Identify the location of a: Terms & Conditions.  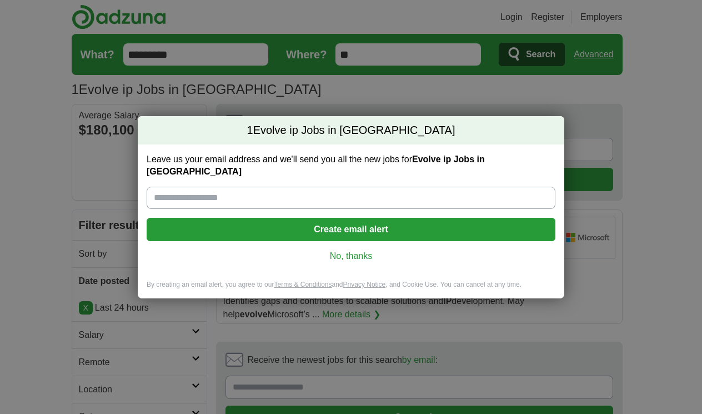
(303, 284).